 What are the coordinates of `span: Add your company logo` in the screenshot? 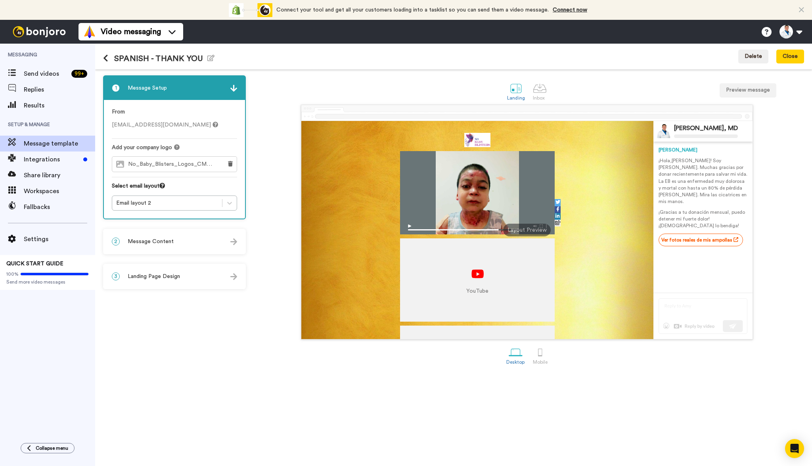 It's located at (142, 147).